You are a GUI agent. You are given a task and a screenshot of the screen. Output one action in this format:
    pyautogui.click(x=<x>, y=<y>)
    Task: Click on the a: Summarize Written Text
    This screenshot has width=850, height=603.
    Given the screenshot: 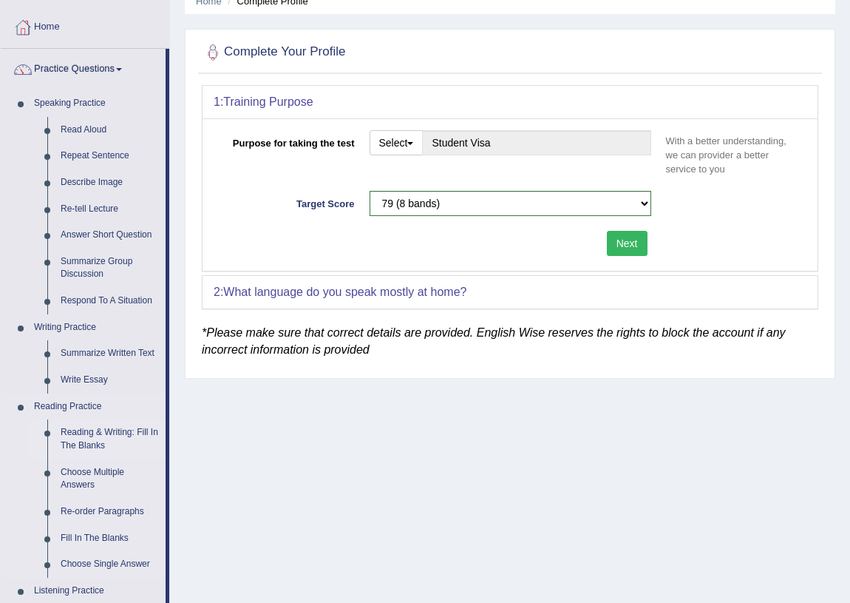 What is the action you would take?
    pyautogui.click(x=109, y=353)
    